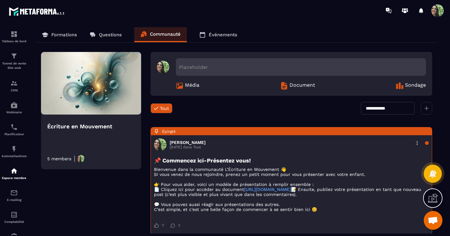  I want to click on div: Ouvrir le chat, so click(434, 221).